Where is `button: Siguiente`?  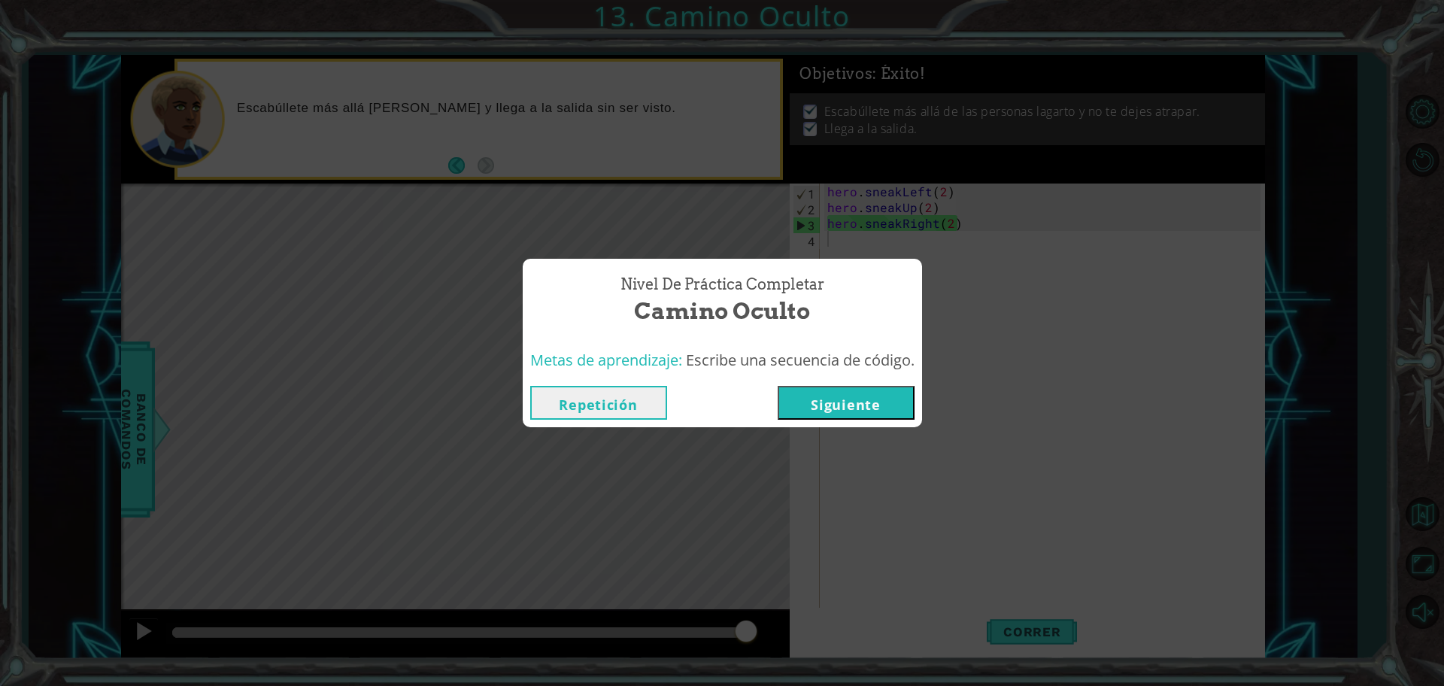 button: Siguiente is located at coordinates (846, 402).